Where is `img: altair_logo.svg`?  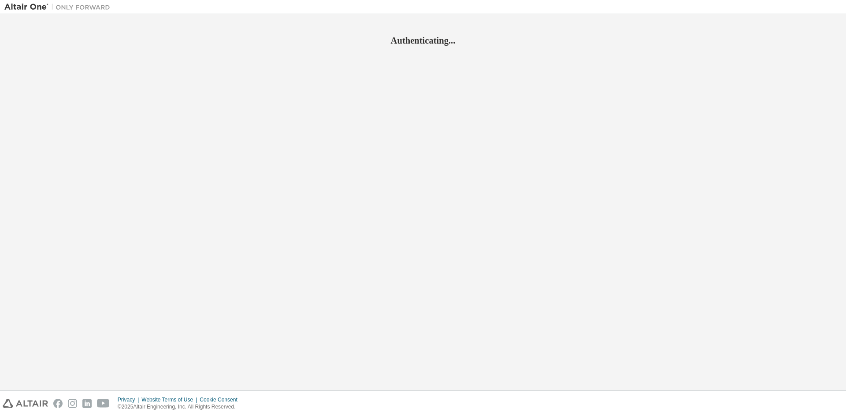 img: altair_logo.svg is located at coordinates (25, 403).